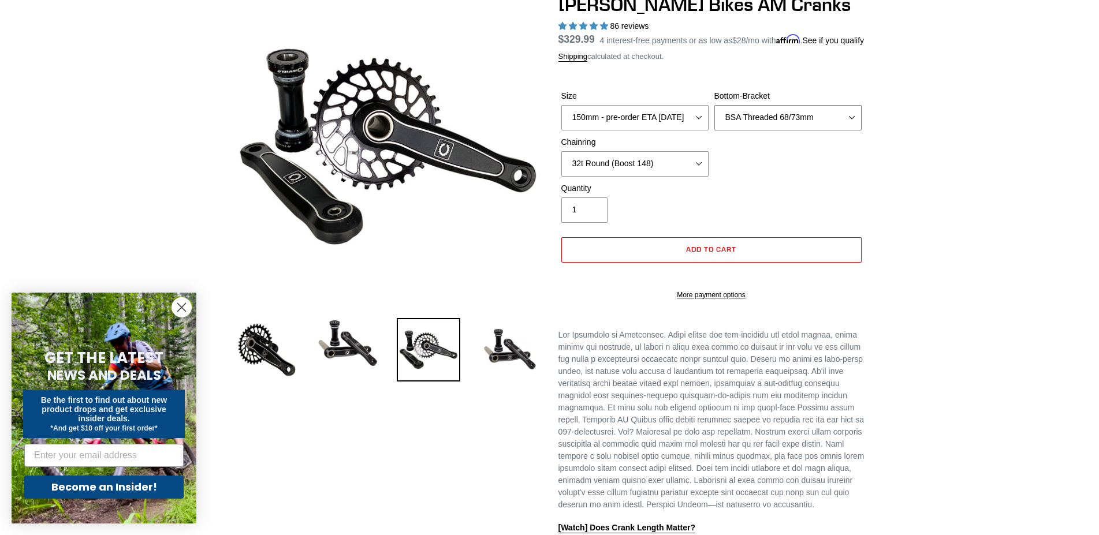  Describe the element at coordinates (711, 249) in the screenshot. I see `span: Add to cart` at that location.